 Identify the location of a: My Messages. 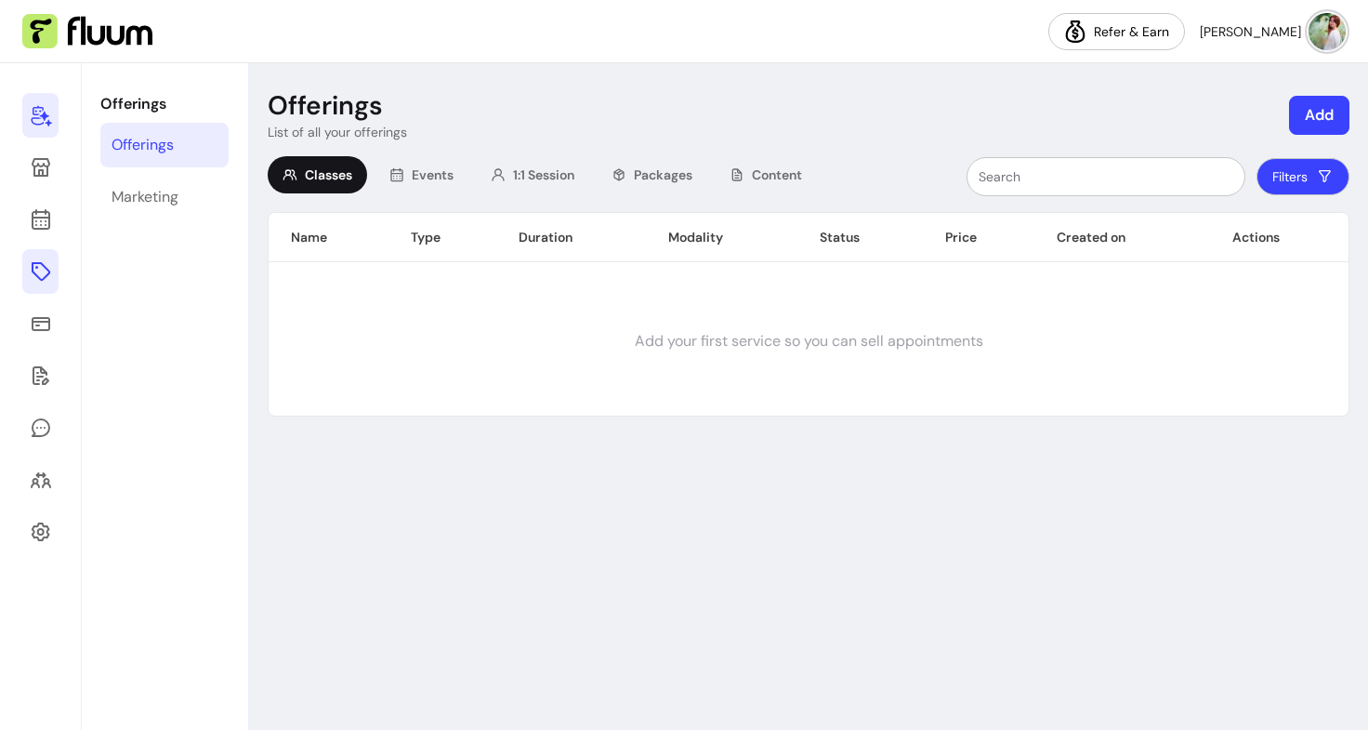
(40, 427).